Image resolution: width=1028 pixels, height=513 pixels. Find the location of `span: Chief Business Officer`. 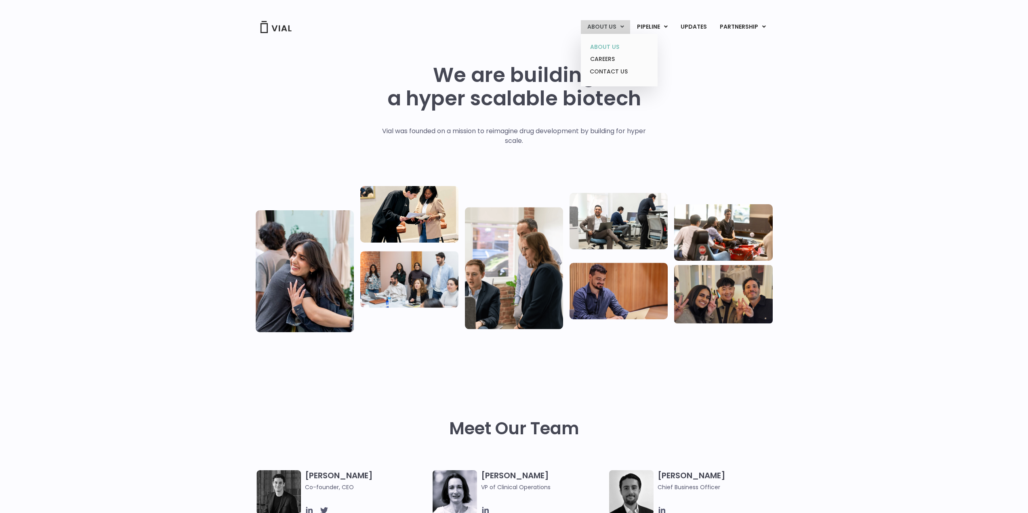

span: Chief Business Officer is located at coordinates (719, 488).